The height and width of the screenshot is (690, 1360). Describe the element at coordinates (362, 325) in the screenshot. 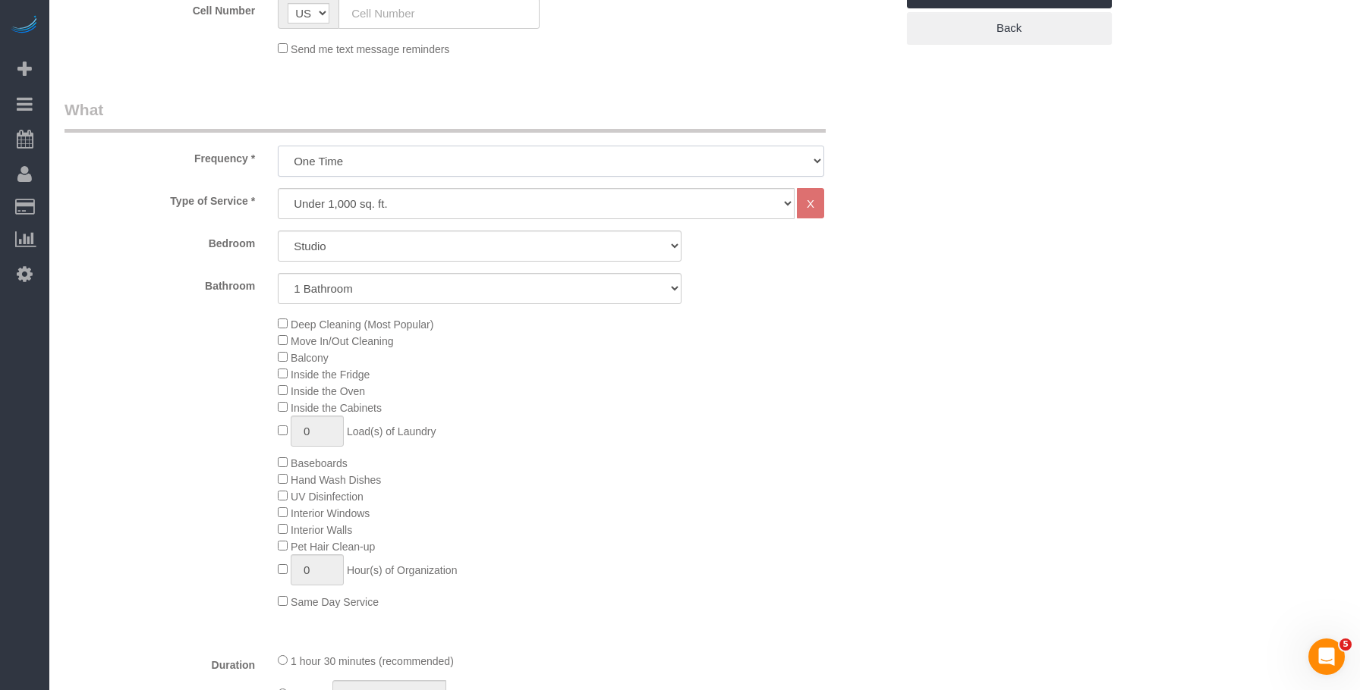

I see `span: Deep Cleaning (Most Popular)` at that location.